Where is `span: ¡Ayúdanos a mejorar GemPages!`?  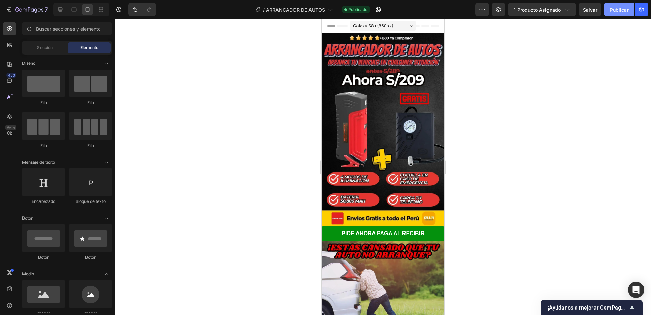 span: ¡Ayúdanos a mejorar GemPages! is located at coordinates (588, 307).